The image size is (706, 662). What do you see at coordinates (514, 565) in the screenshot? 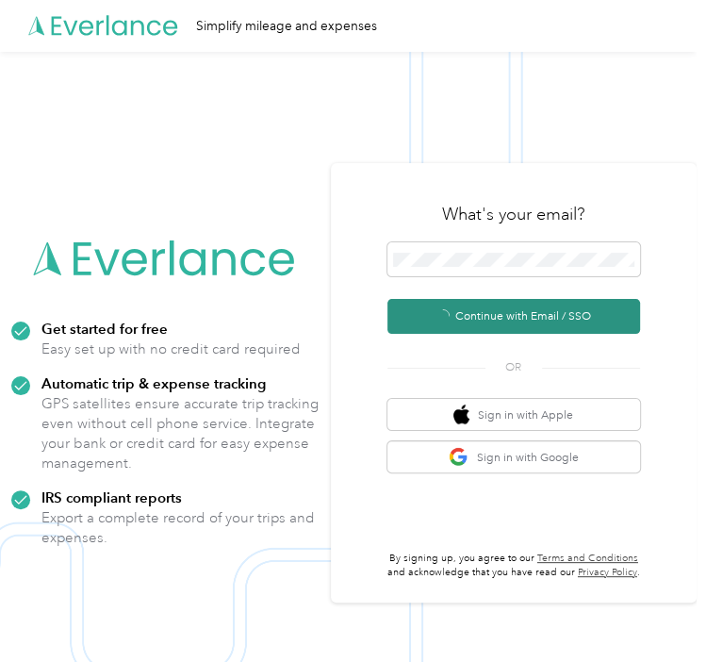
I see `p: By signing up, you agree to our and acknowledge that you have read our .` at bounding box center [514, 565].